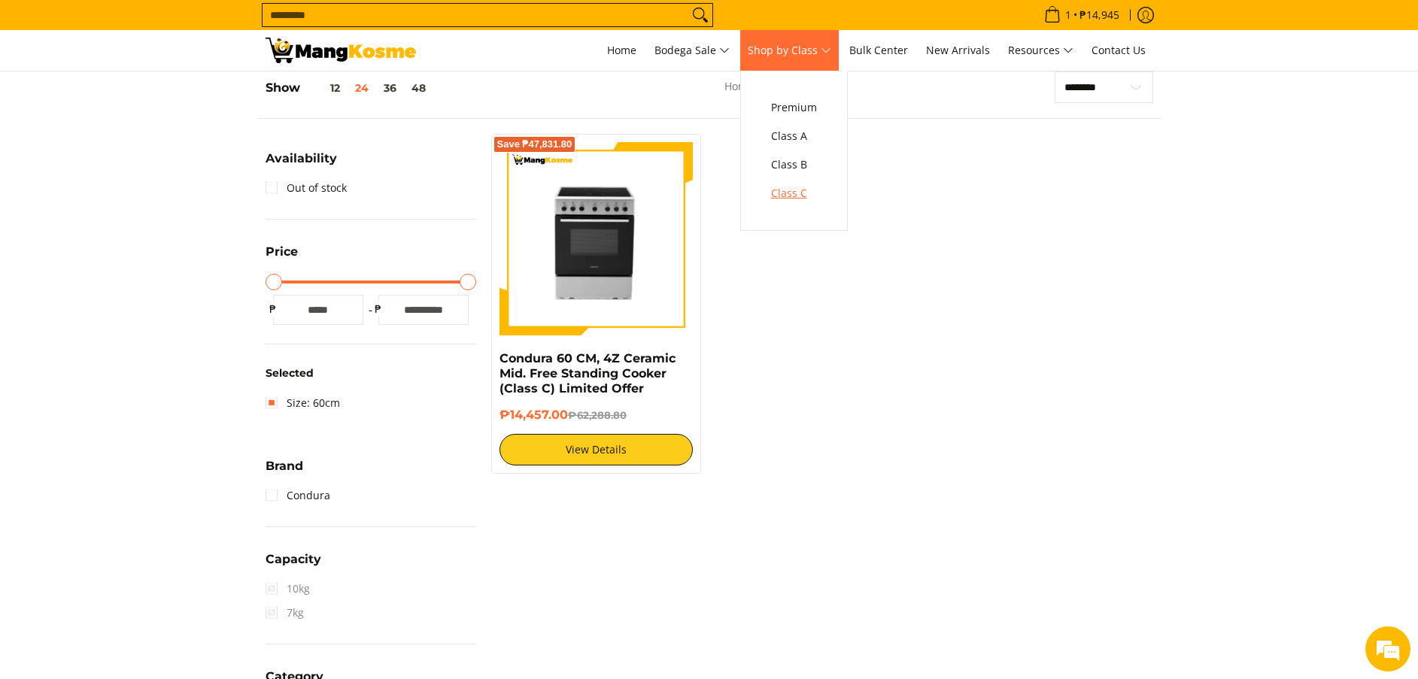 The height and width of the screenshot is (679, 1418). What do you see at coordinates (794, 165) in the screenshot?
I see `span: Class B` at bounding box center [794, 165].